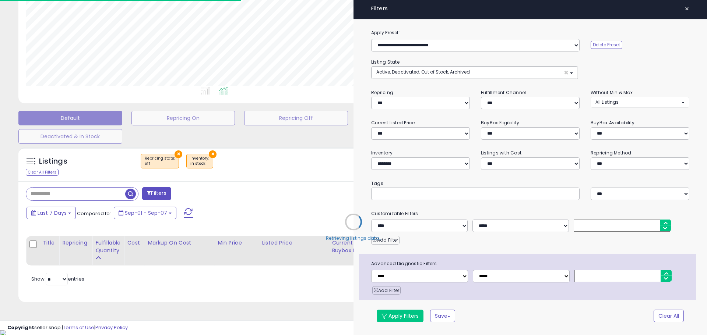 The image size is (707, 335). Describe the element at coordinates (393, 123) in the screenshot. I see `small: Current Listed Price` at that location.